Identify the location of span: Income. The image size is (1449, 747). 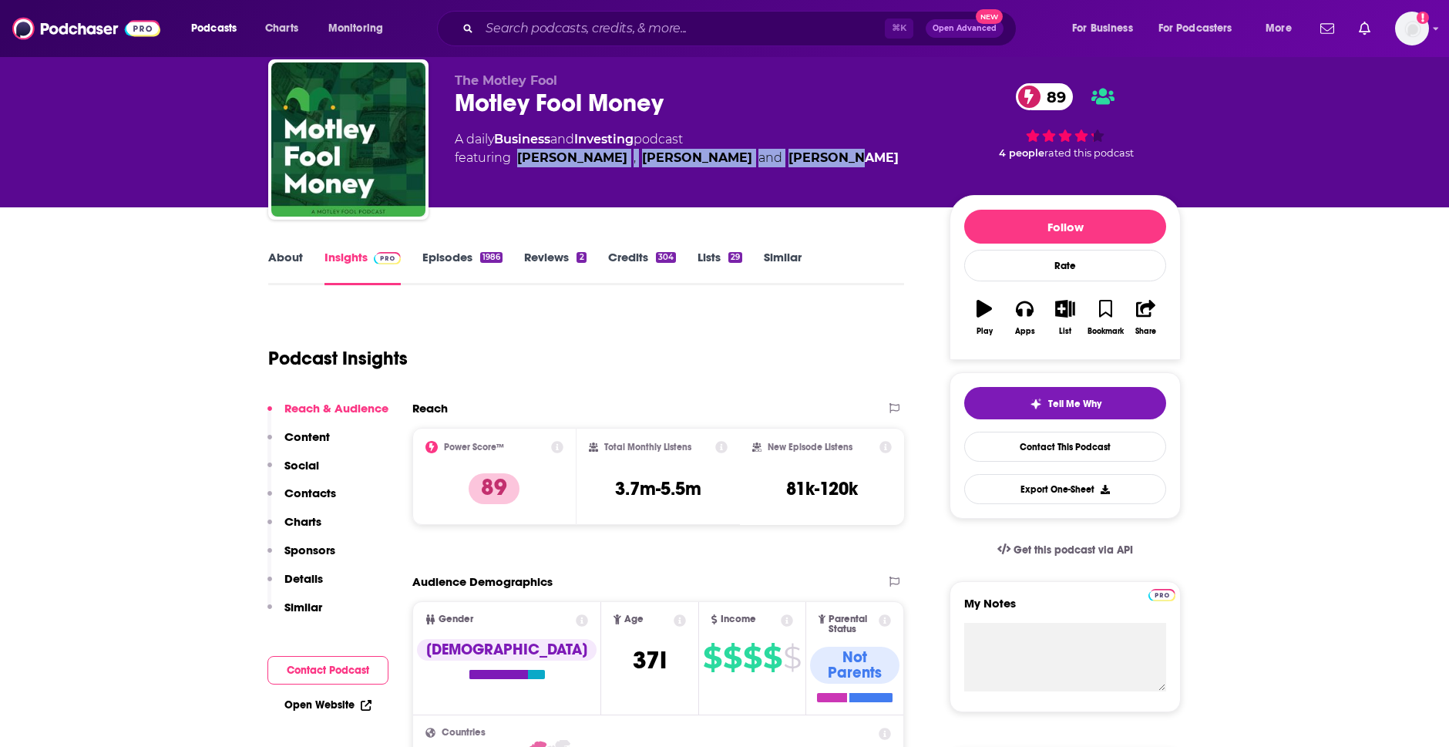
(738, 619).